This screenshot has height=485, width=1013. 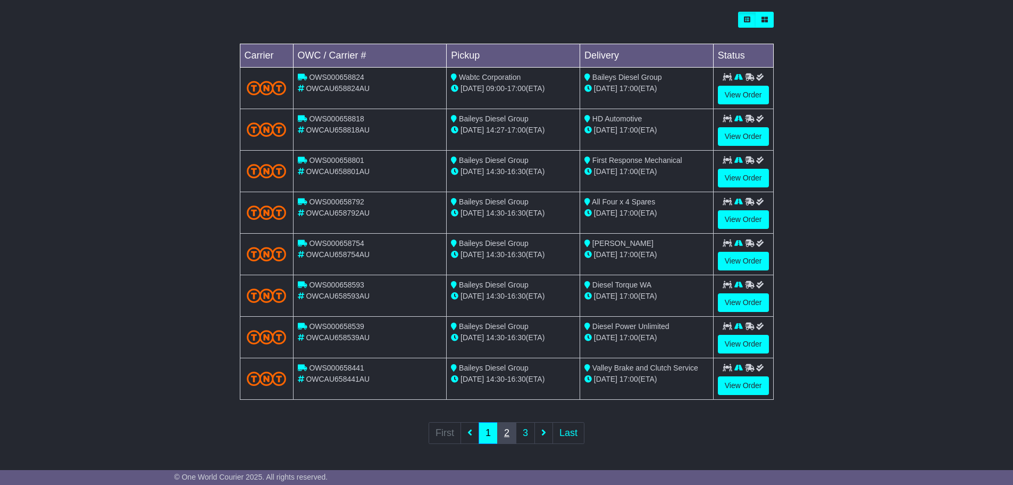 What do you see at coordinates (637, 160) in the screenshot?
I see `span: First Response Mechanical` at bounding box center [637, 160].